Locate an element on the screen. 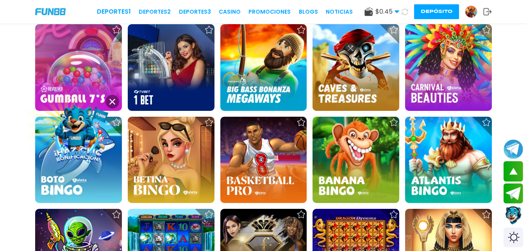 This screenshot has height=251, width=527. img: 1Bet is located at coordinates (171, 68).